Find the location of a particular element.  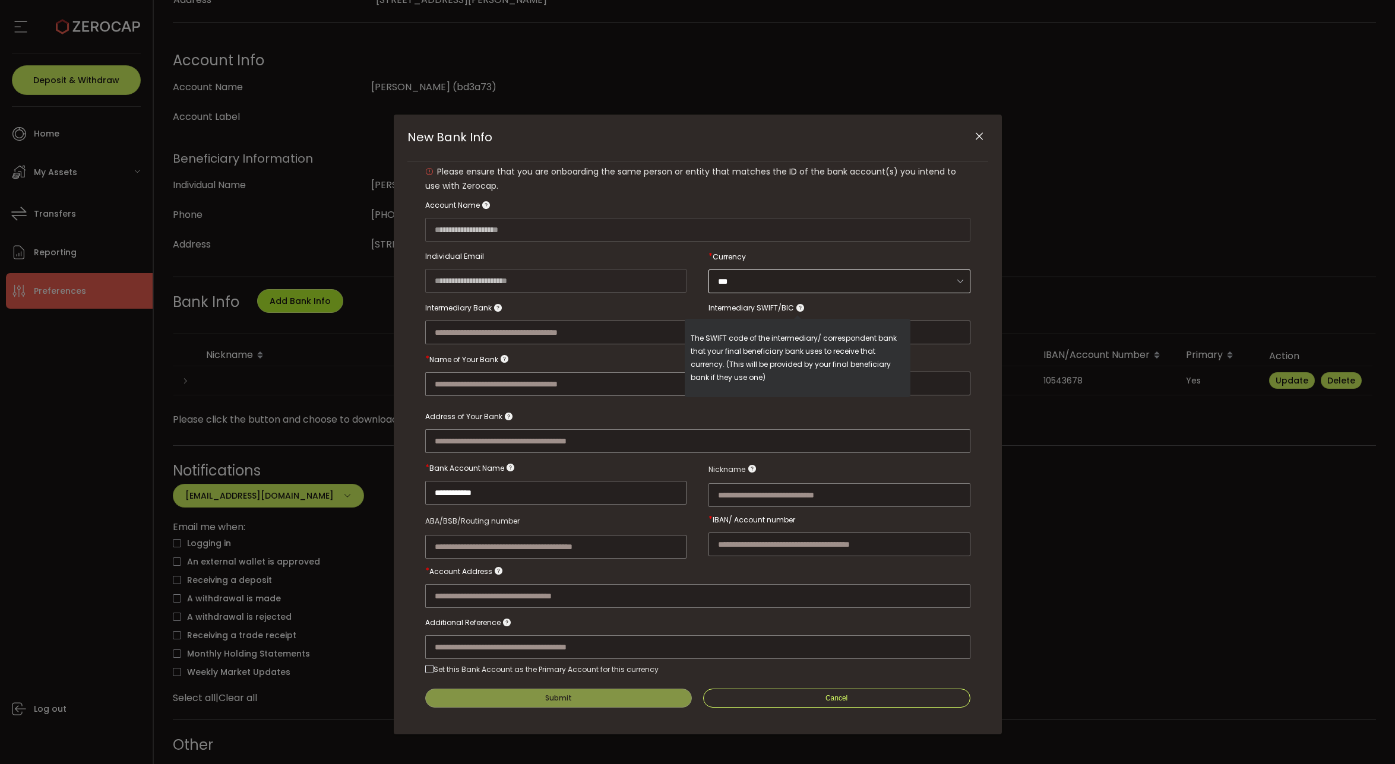

span: Please ensure that you are onboarding the same person or entity that matches the ID of the bank a... is located at coordinates (691, 179).